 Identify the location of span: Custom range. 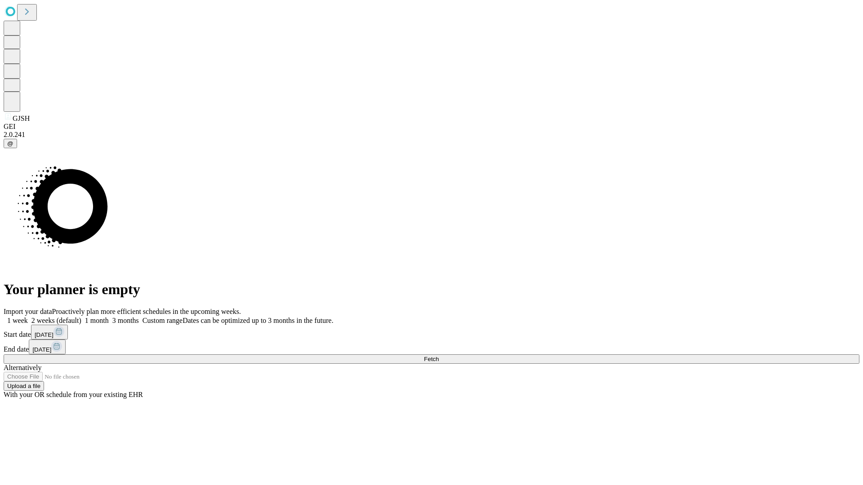
(162, 320).